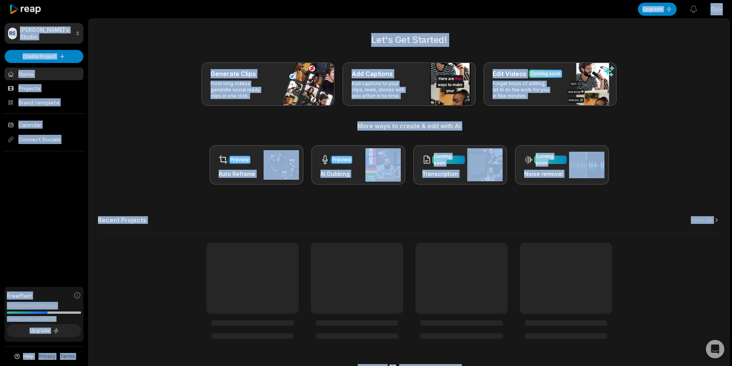  Describe the element at coordinates (587, 165) in the screenshot. I see `img: noise_removal.png` at that location.